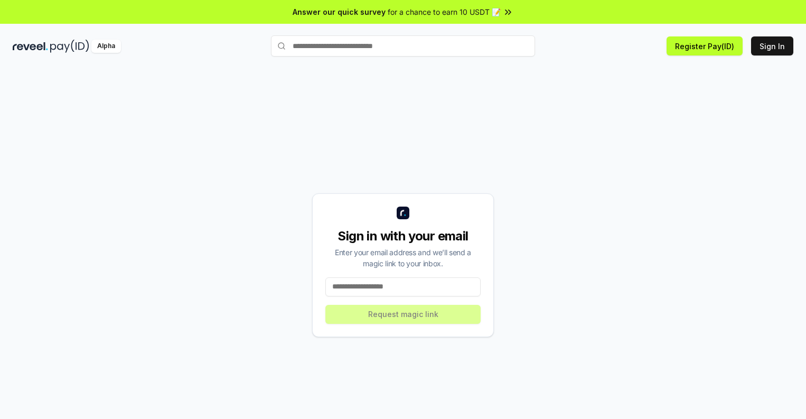  I want to click on div: Alpha, so click(106, 46).